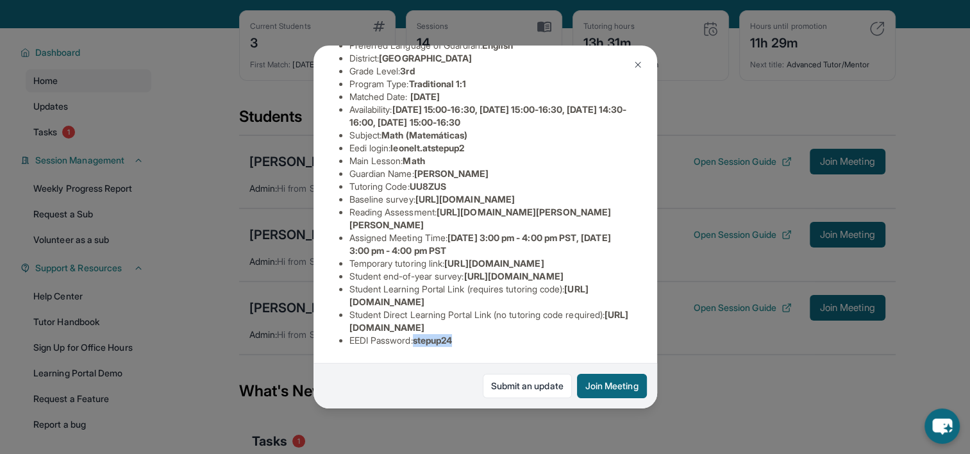  What do you see at coordinates (612, 386) in the screenshot?
I see `button: Join Meeting` at bounding box center [612, 386].